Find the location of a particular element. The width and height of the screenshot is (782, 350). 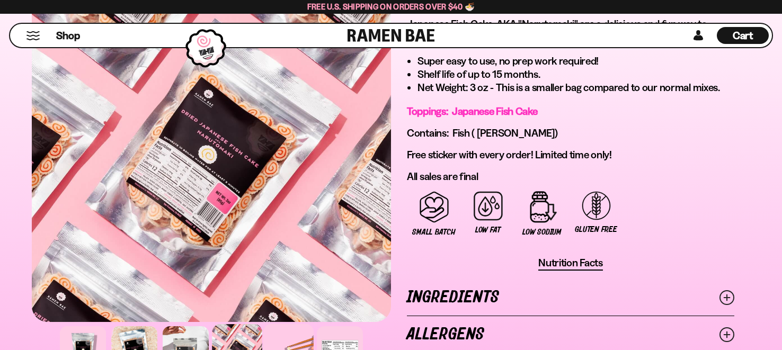

div: Cart is located at coordinates (743, 35).